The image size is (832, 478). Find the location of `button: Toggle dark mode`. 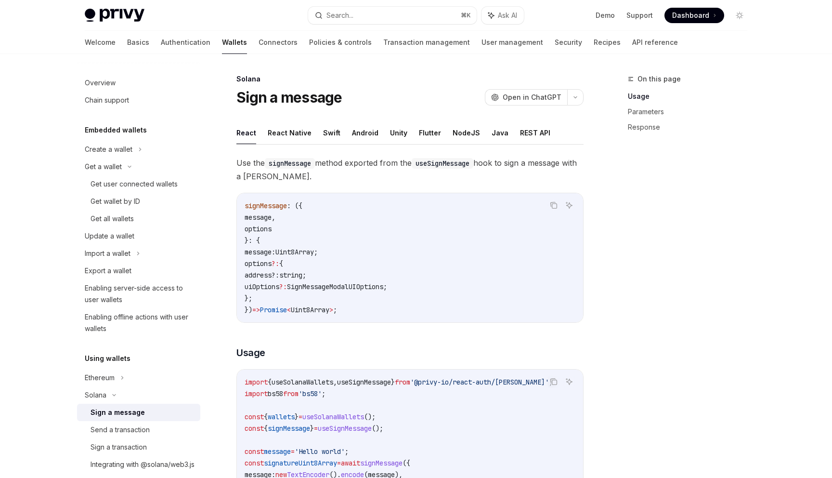

button: Toggle dark mode is located at coordinates (739, 15).